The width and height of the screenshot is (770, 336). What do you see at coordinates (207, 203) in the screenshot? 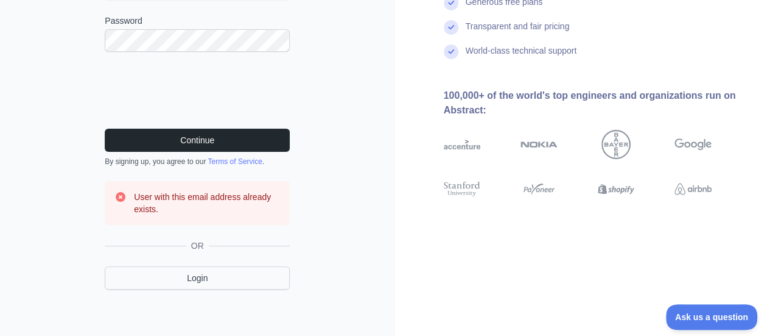
I see `h3: User with this email address already exists.` at bounding box center [207, 203].